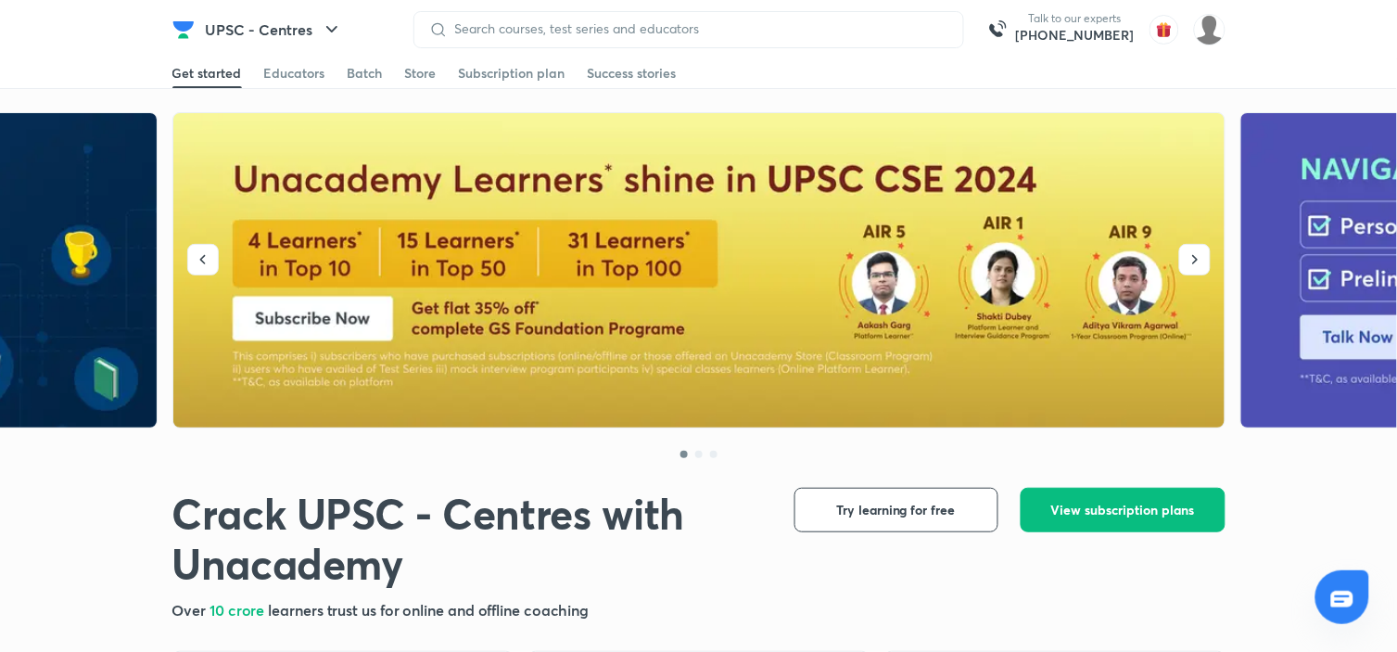 The image size is (1397, 652). What do you see at coordinates (998, 30) in the screenshot?
I see `a: call-us` at bounding box center [998, 30].